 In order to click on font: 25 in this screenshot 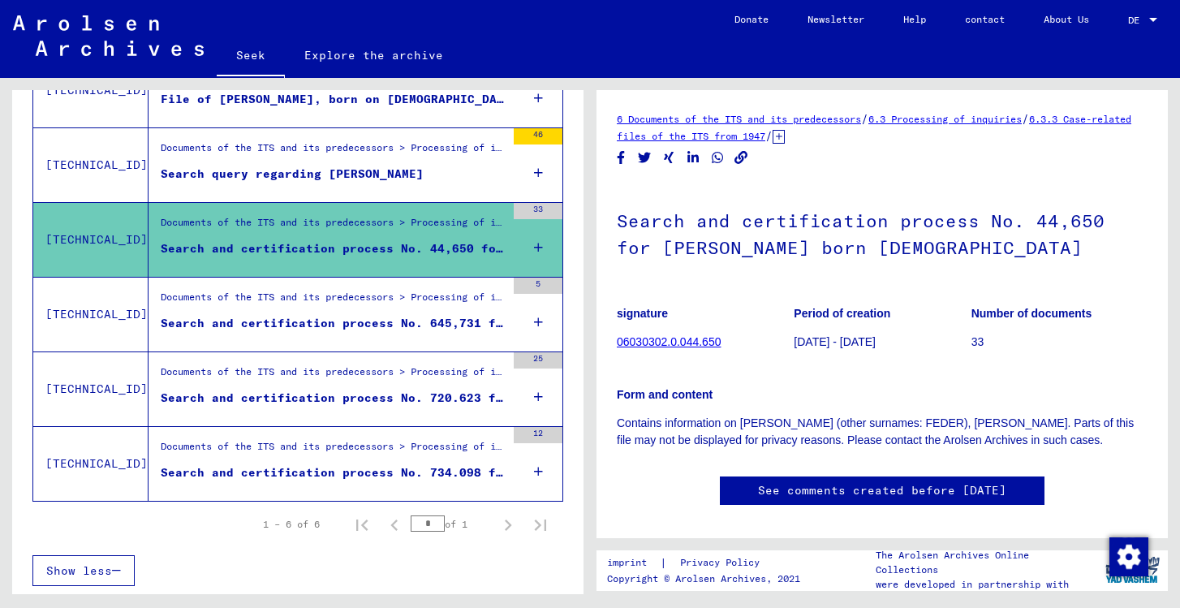, I will do `click(538, 358)`.